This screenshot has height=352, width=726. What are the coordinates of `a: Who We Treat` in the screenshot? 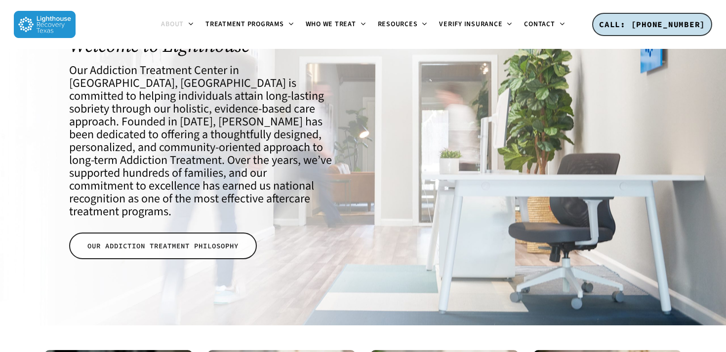 It's located at (336, 25).